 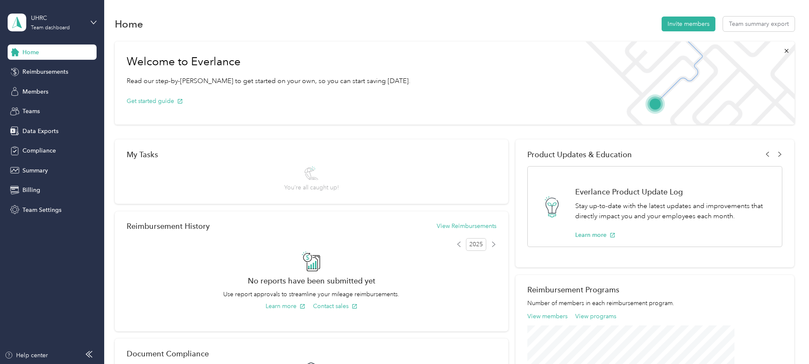 What do you see at coordinates (674, 191) in the screenshot?
I see `h1: Everlance Product Update Log` at bounding box center [674, 191].